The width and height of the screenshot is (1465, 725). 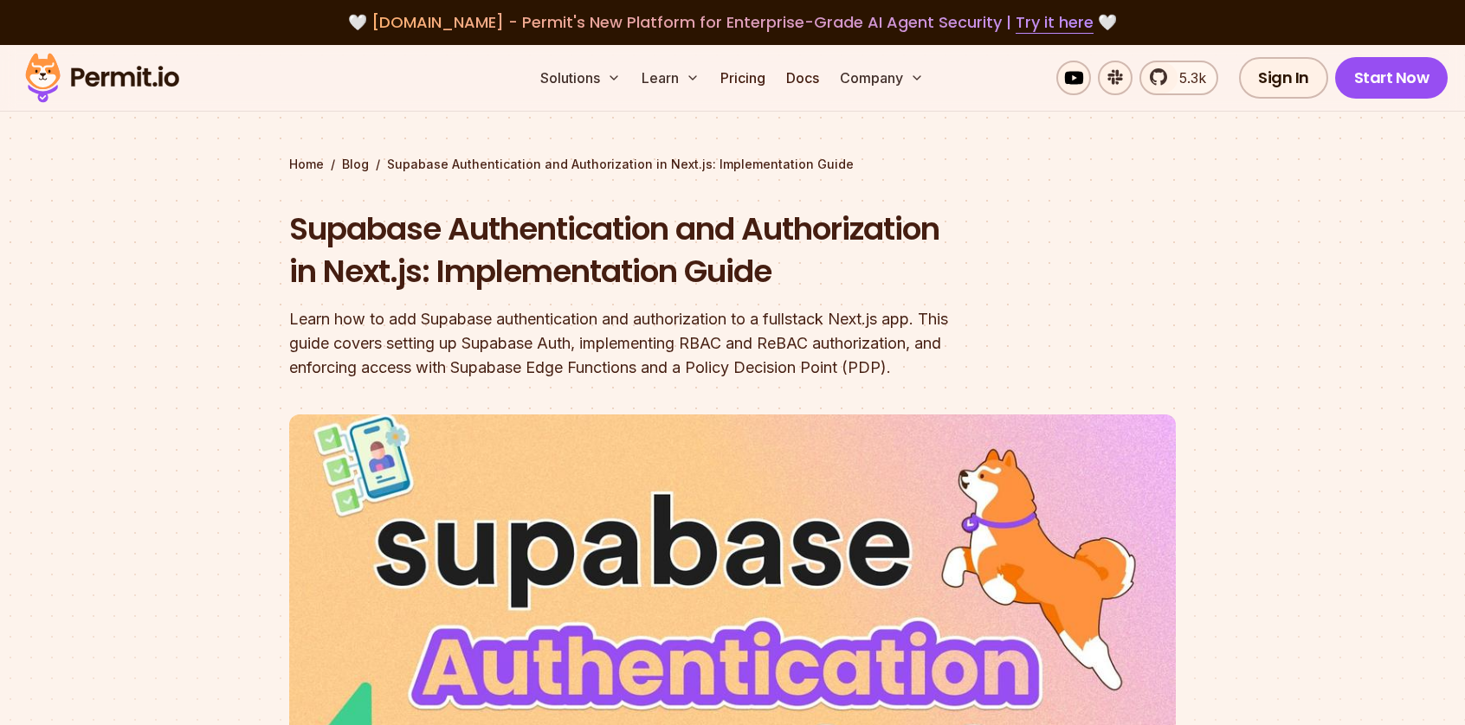 What do you see at coordinates (580, 78) in the screenshot?
I see `button: Solutions` at bounding box center [580, 78].